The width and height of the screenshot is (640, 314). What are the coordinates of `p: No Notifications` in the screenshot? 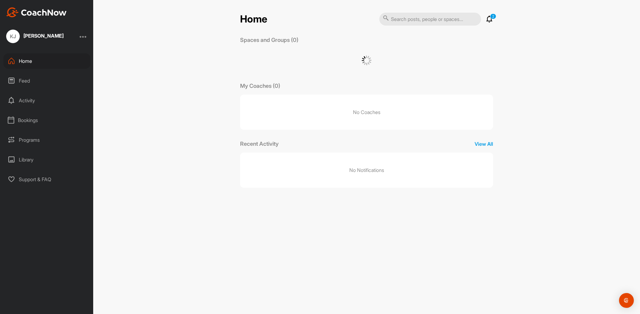 It's located at (367, 170).